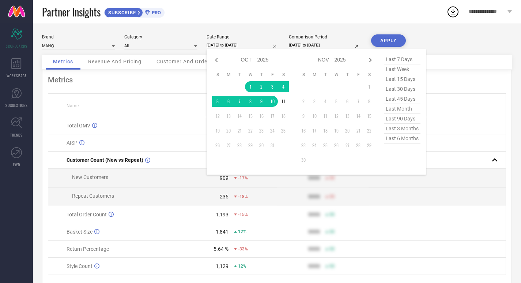 The height and width of the screenshot is (283, 521). I want to click on td: Fri Oct 31 2025, so click(273, 145).